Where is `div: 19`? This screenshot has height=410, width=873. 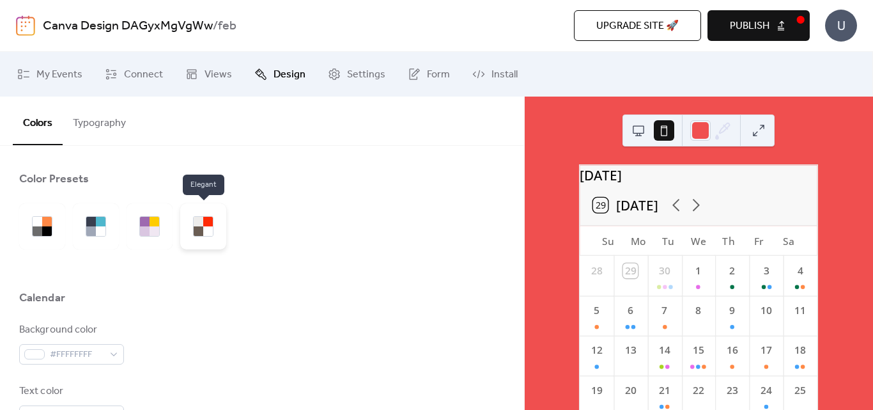
div: 19 is located at coordinates (596, 390).